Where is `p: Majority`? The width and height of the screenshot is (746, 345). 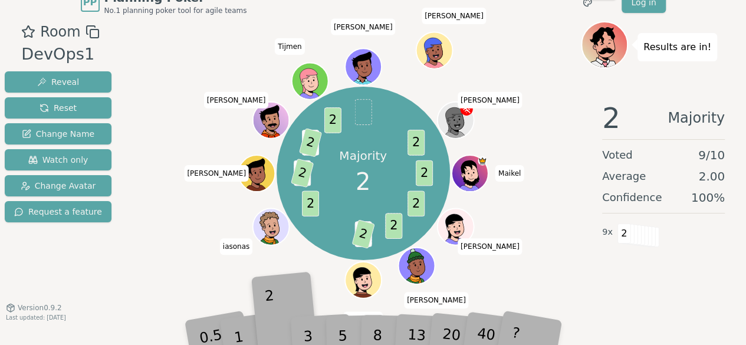 p: Majority is located at coordinates (363, 156).